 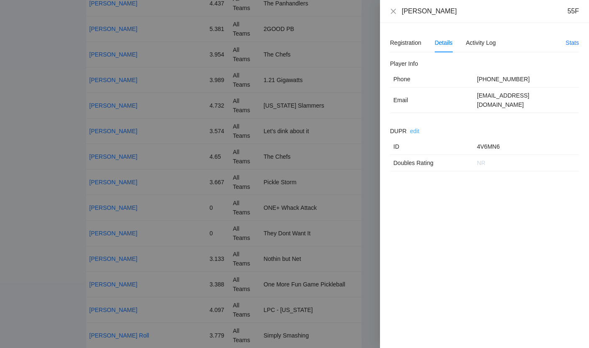 I want to click on div: Activity Log, so click(x=481, y=43).